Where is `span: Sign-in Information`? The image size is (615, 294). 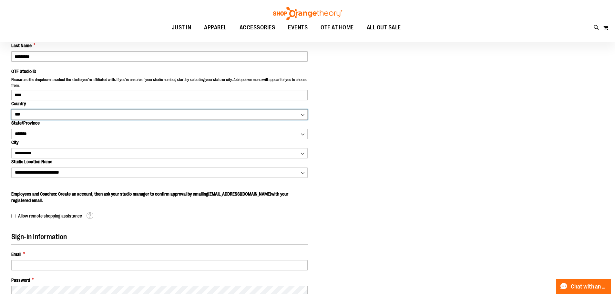 span: Sign-in Information is located at coordinates (39, 237).